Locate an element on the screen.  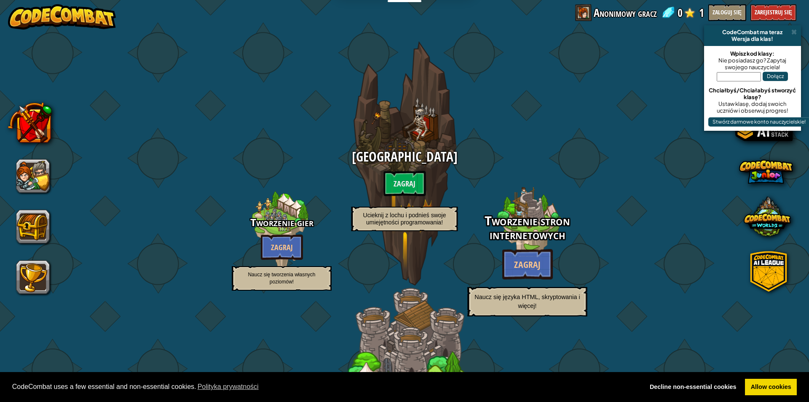
span: Naucz się języka HTML, skryptowania i więcej! is located at coordinates (527, 301).